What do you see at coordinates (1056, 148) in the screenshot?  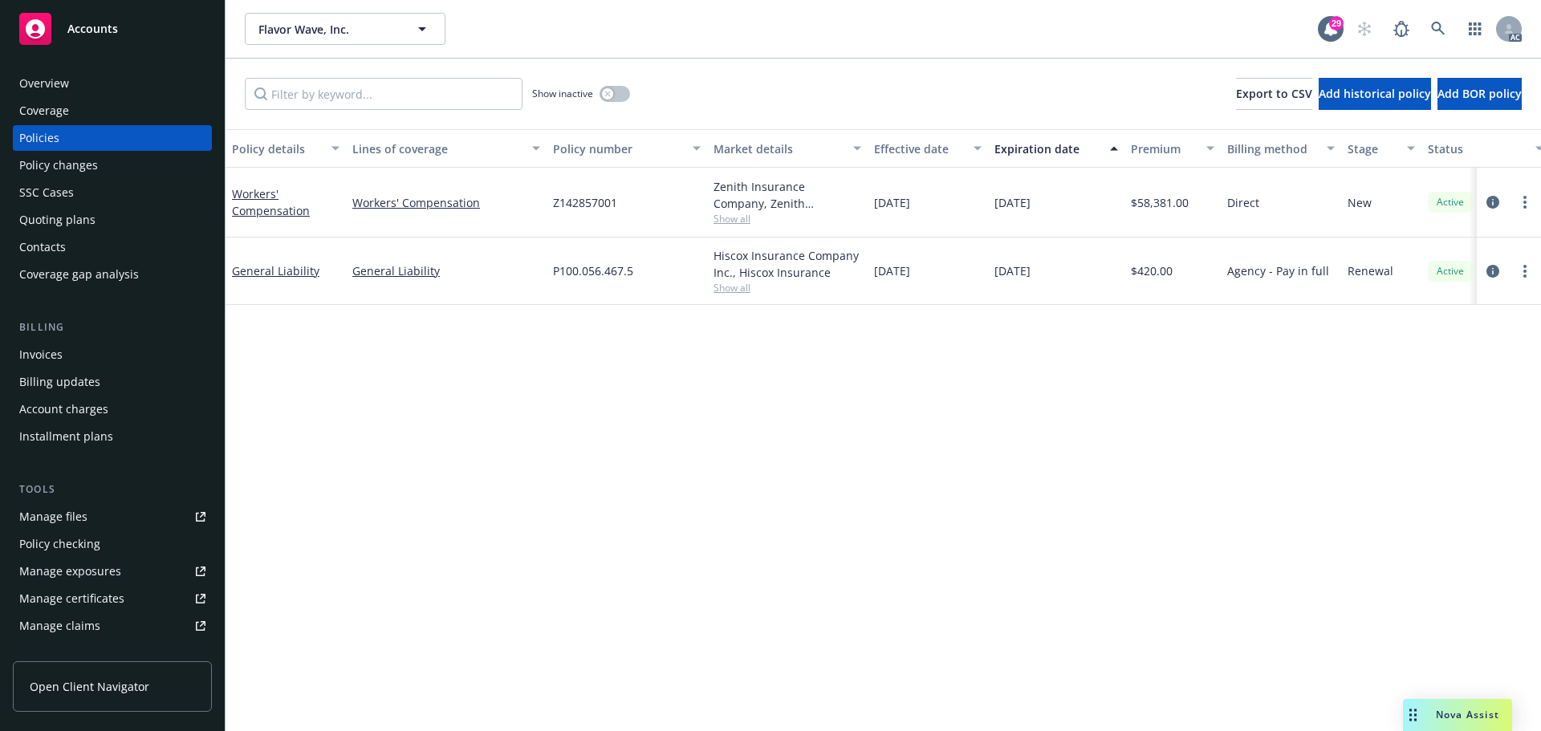 I see `button: Expiration date` at bounding box center [1056, 148].